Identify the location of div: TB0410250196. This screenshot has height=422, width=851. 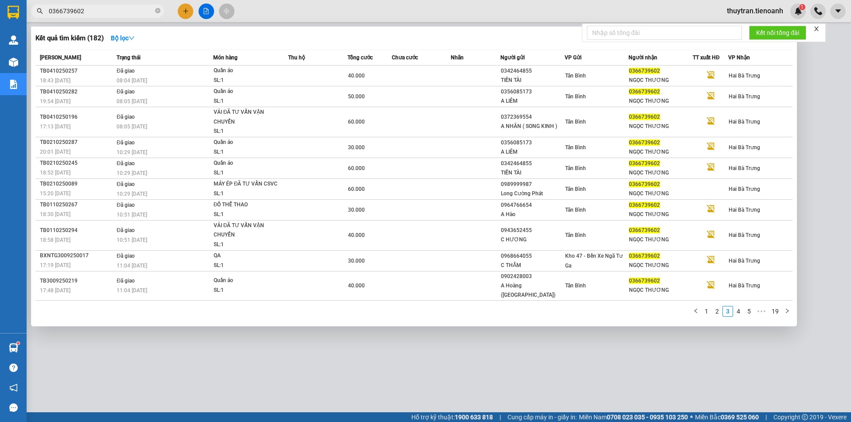
(77, 117).